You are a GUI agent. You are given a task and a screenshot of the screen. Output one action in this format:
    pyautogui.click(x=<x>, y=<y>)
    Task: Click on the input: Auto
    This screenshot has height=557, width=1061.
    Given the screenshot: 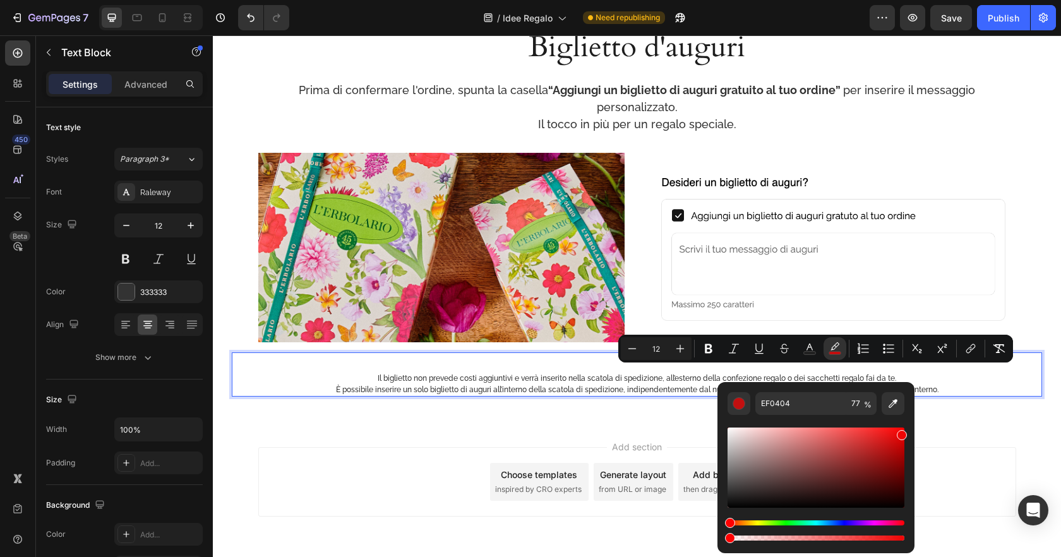 What is the action you would take?
    pyautogui.click(x=159, y=430)
    